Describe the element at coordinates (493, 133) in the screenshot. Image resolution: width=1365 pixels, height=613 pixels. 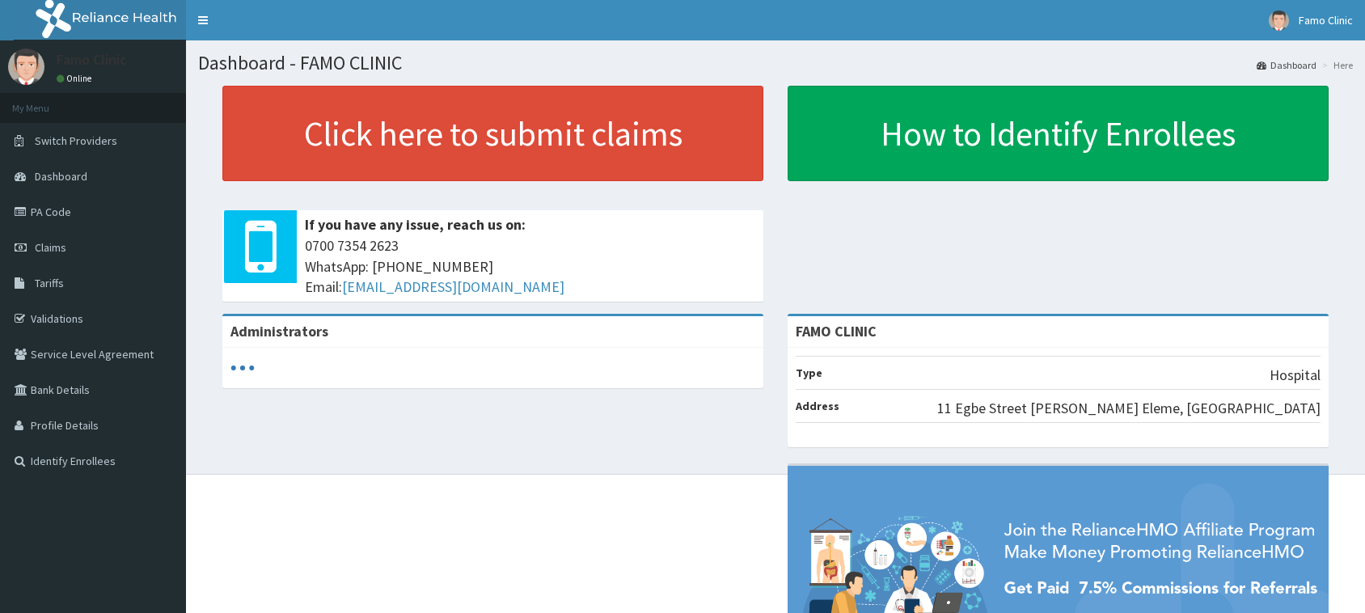
I see `a: Click here to submit claims` at that location.